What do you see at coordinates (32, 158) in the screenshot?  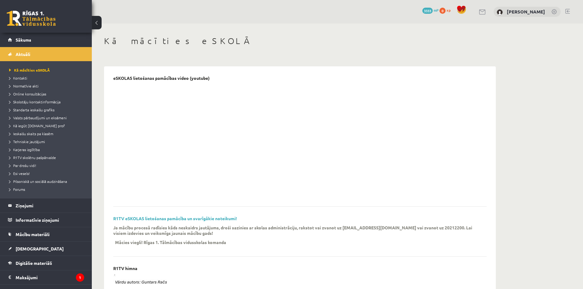 I see `span: R1TV skolēnu pašpārvalde` at bounding box center [32, 158].